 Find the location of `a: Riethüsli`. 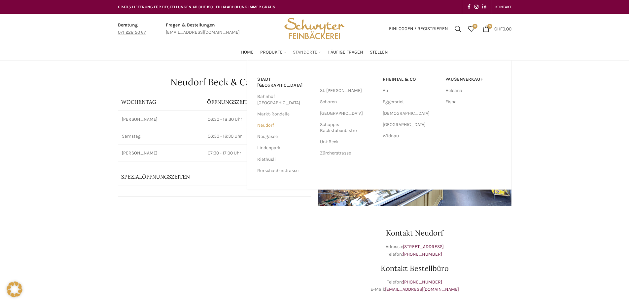

a: Riethüsli is located at coordinates (285, 159).